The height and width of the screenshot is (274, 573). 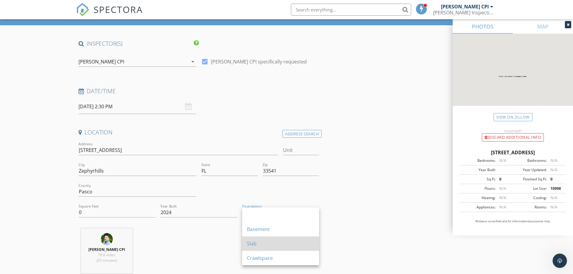 I want to click on a: SPECTORA, so click(x=110, y=14).